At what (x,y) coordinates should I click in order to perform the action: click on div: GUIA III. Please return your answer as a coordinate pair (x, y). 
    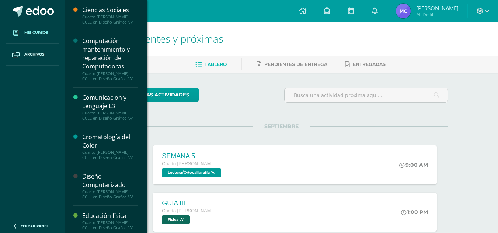
    Looking at the image, I should click on (190, 204).